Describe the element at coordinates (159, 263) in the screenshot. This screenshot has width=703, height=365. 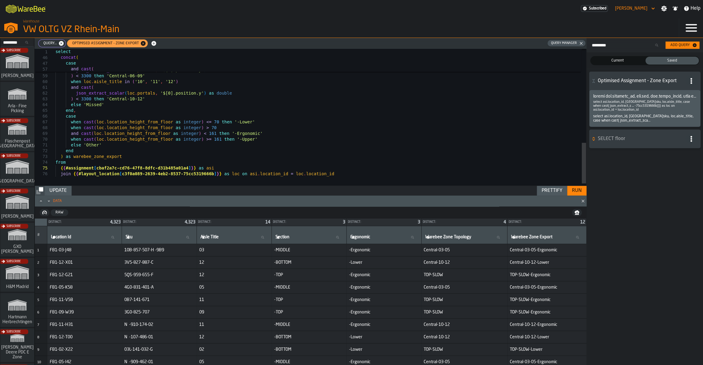
I see `span: 3V5-827-887-C` at that location.